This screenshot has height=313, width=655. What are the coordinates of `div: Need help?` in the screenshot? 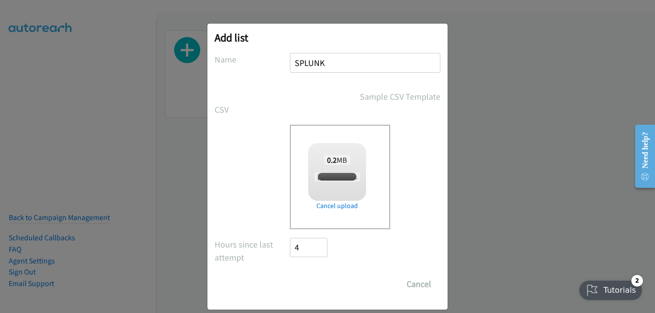 It's located at (18, 32).